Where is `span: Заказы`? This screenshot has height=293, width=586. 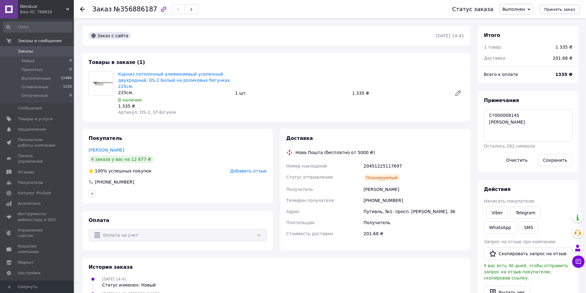 span: Заказы is located at coordinates (25, 51).